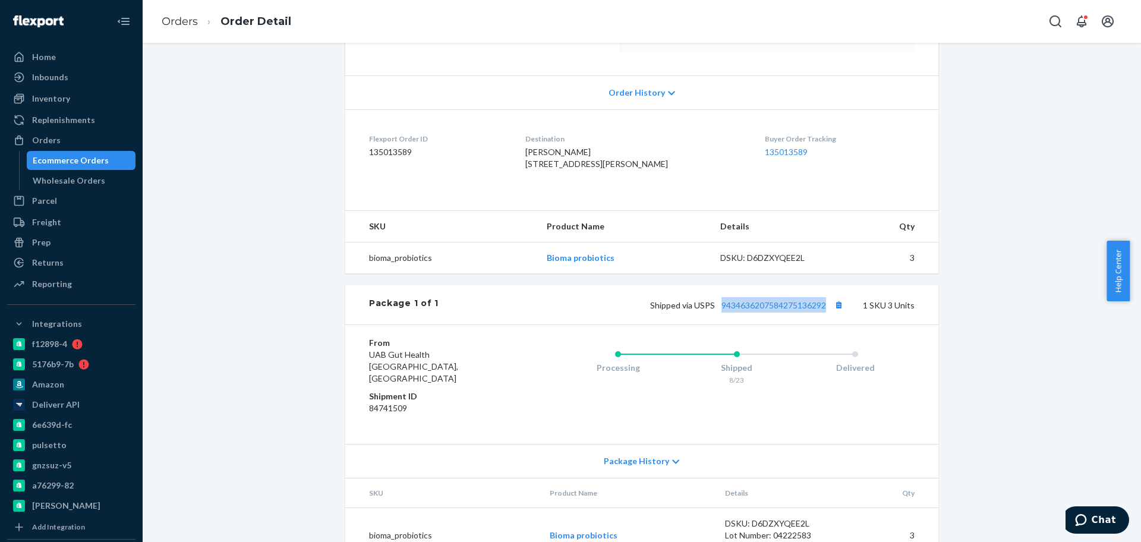 The height and width of the screenshot is (542, 1141). I want to click on div: 8/23, so click(737, 380).